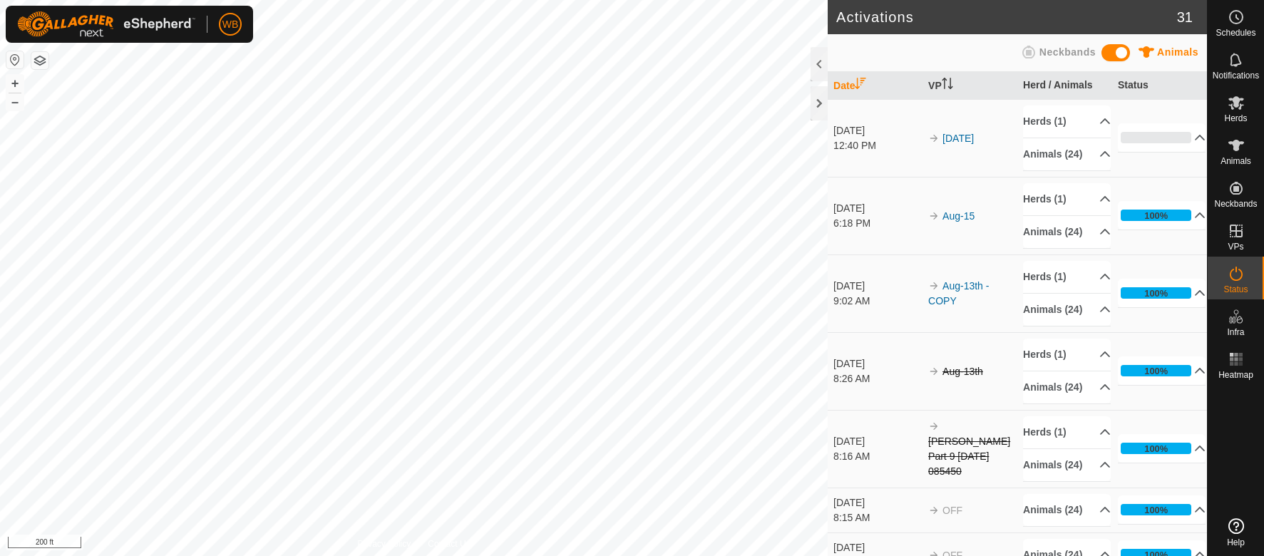 The width and height of the screenshot is (1264, 556). What do you see at coordinates (875, 86) in the screenshot?
I see `th: Date` at bounding box center [875, 86].